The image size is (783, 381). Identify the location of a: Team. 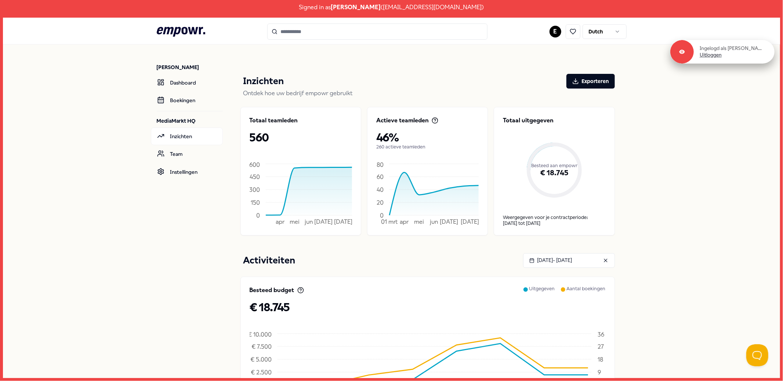
(187, 154).